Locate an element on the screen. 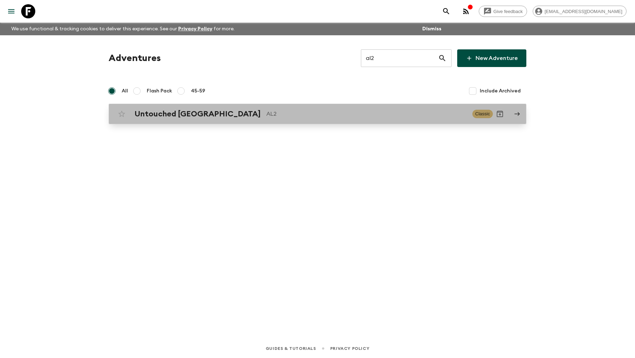  button: menu is located at coordinates (11, 11).